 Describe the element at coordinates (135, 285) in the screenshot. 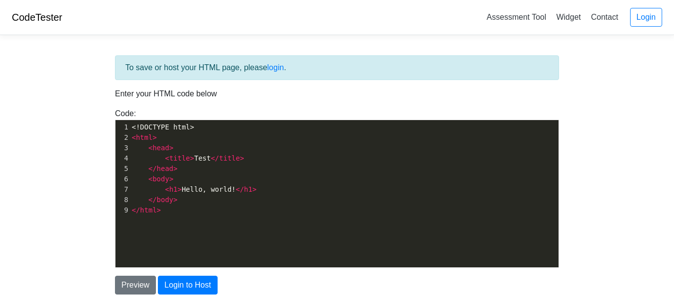

I see `button: Preview` at that location.